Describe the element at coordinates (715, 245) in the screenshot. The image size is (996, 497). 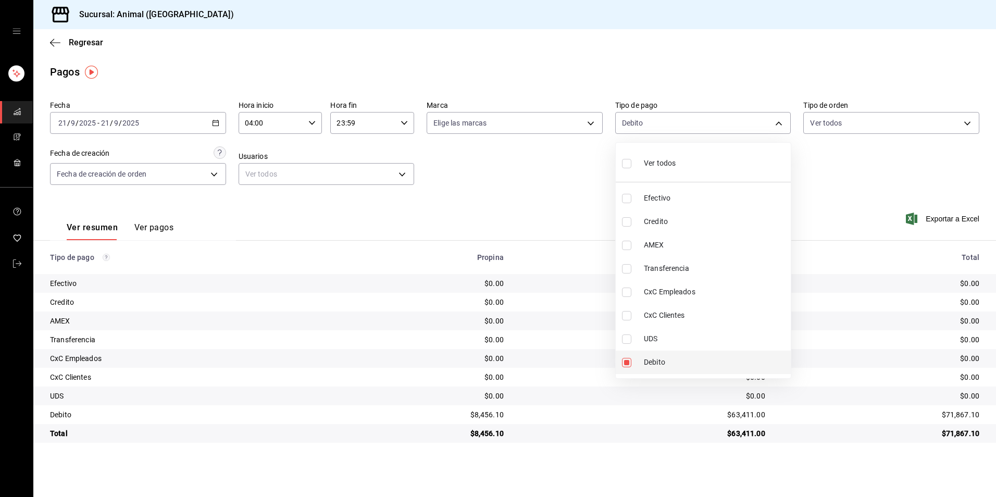
I see `span: AMEX` at that location.